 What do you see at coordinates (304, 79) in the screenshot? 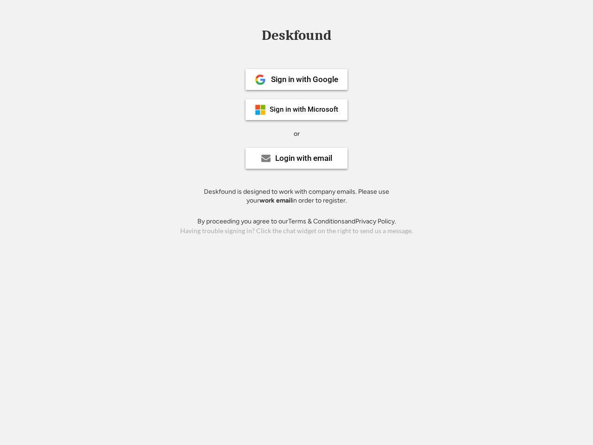
I see `div: Sign in with Google` at bounding box center [304, 79].